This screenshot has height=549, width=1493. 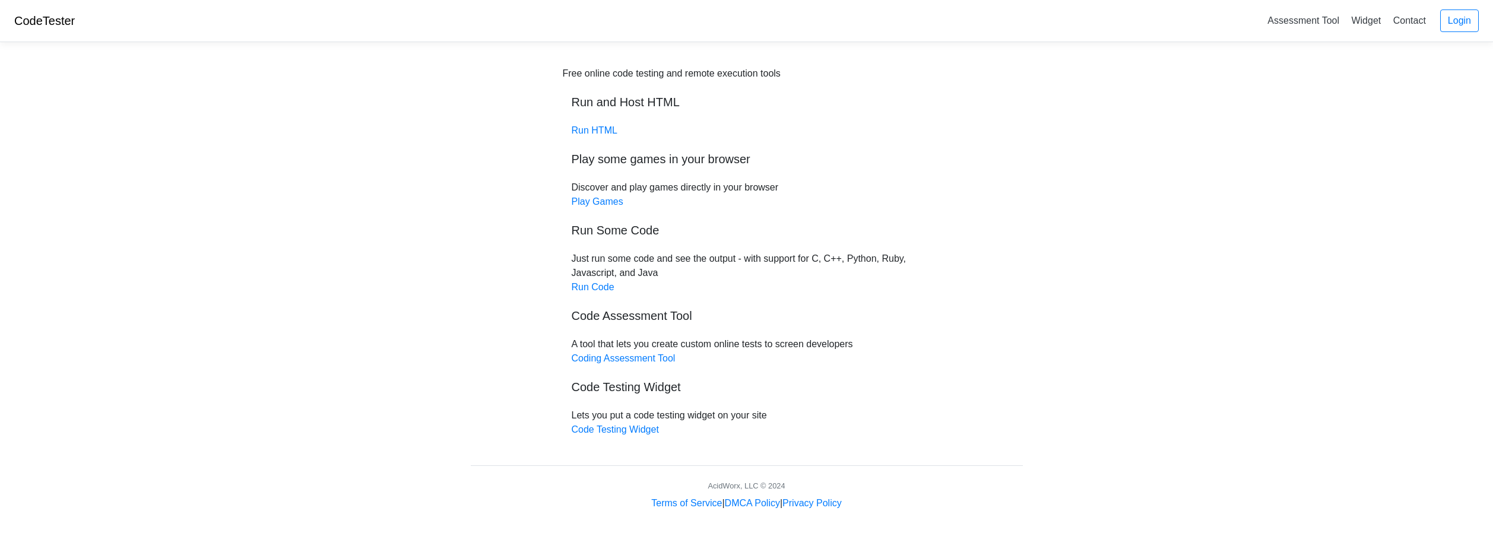 I want to click on a: Contact, so click(x=1409, y=20).